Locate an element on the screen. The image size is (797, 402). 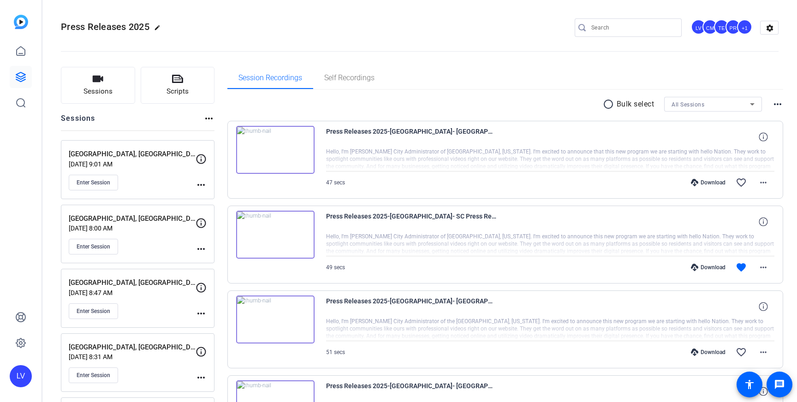
span: 49 secs is located at coordinates (335, 267).